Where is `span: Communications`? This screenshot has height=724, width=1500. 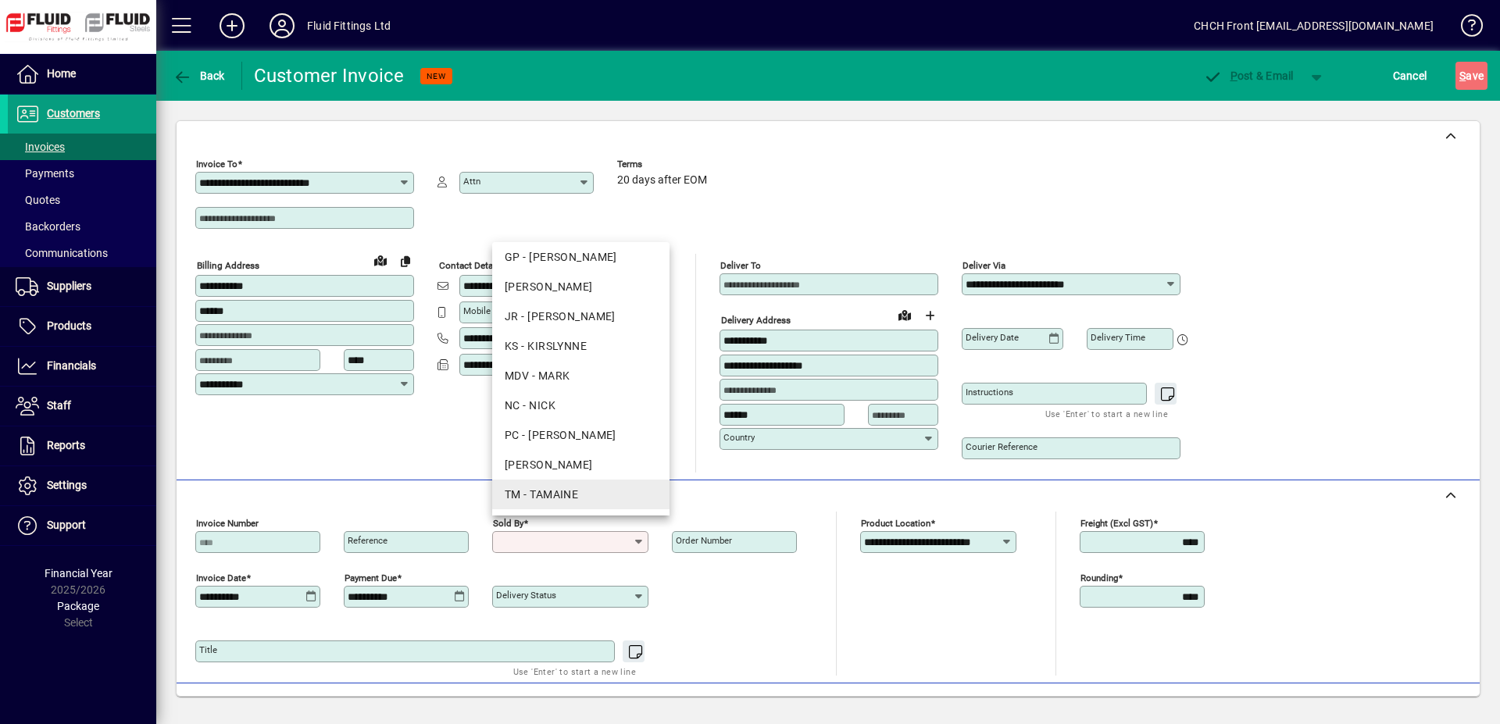
span: Communications is located at coordinates (62, 253).